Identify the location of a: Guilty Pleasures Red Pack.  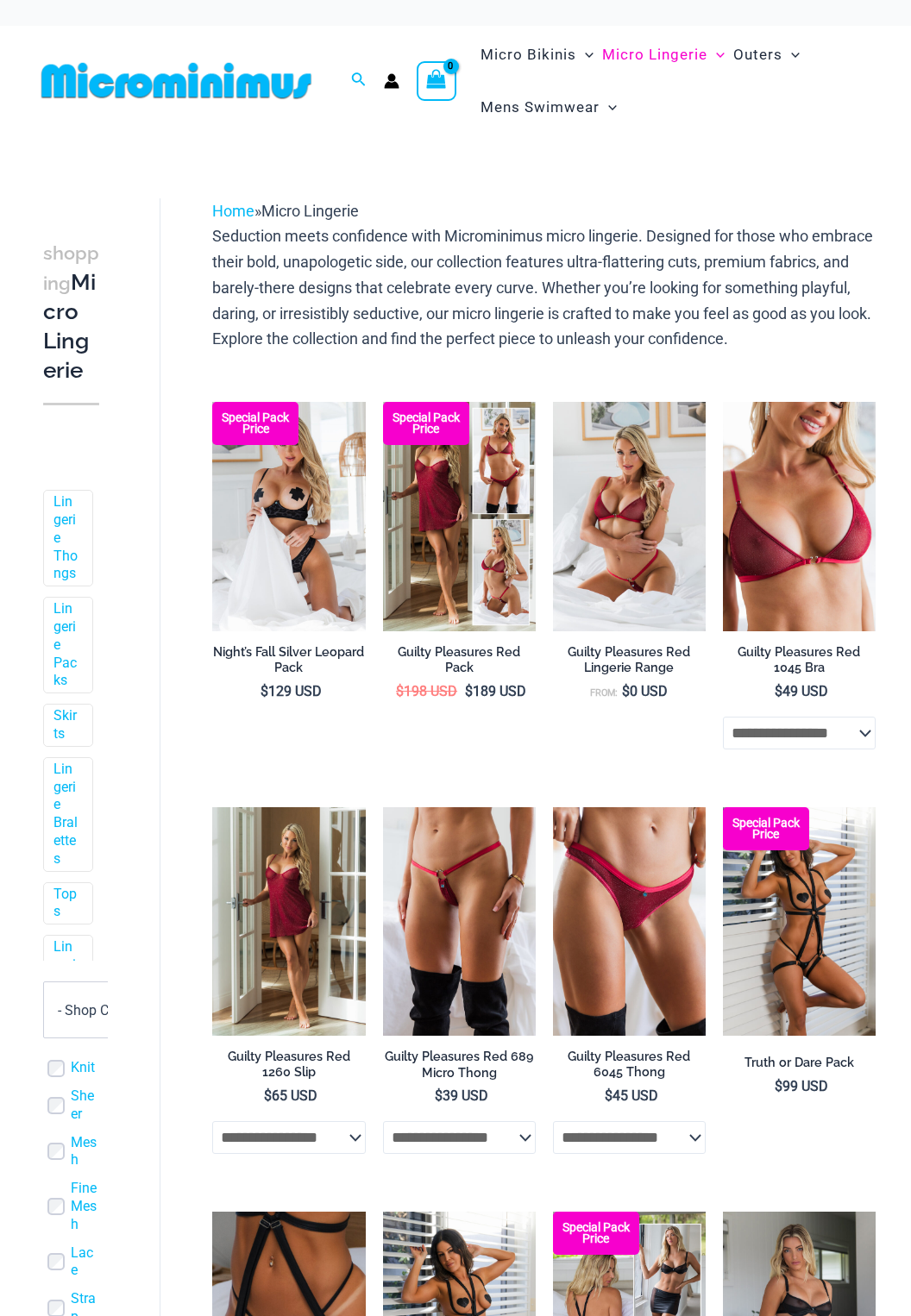
(459, 663).